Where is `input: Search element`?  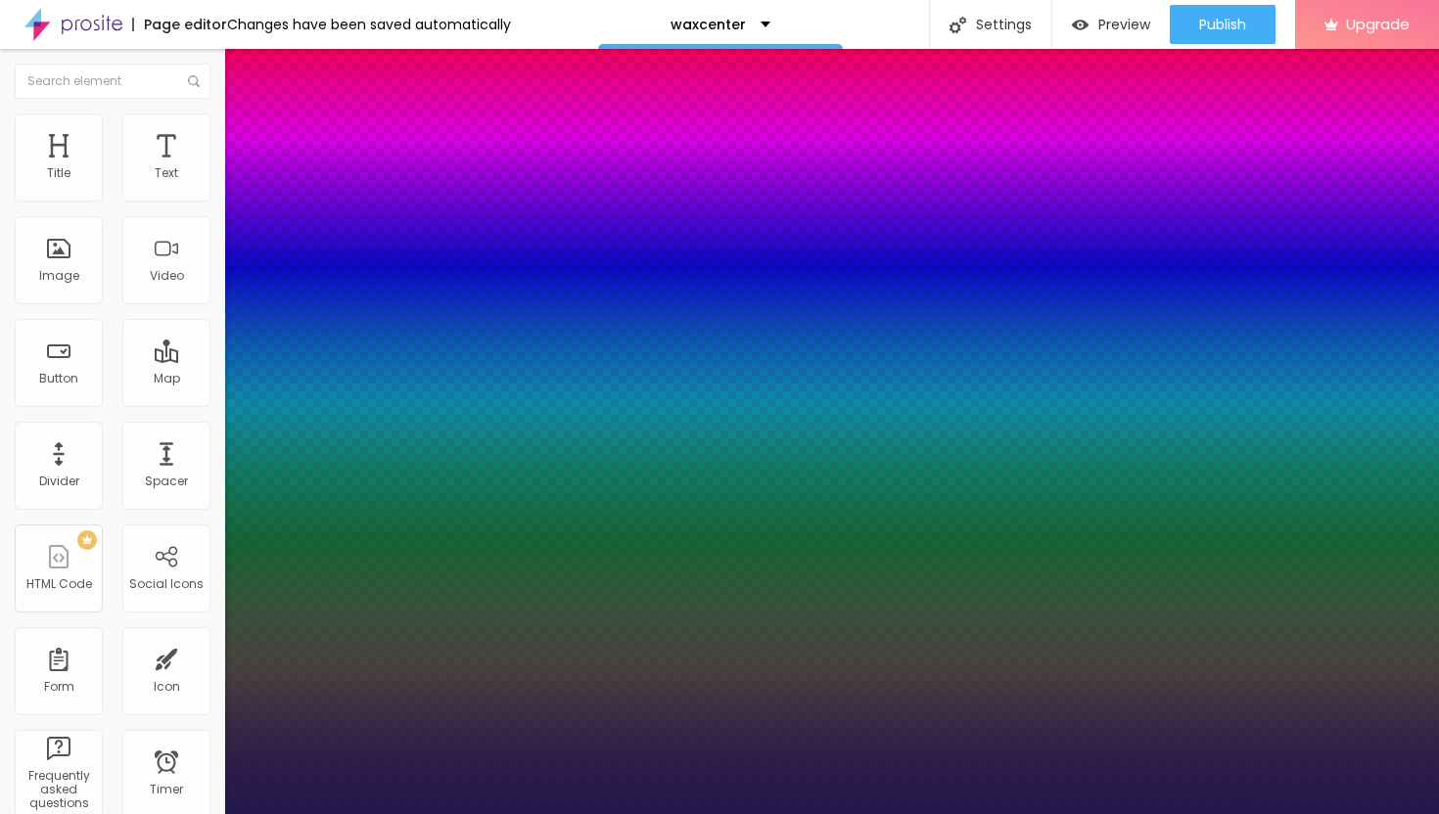 input: Search element is located at coordinates (113, 81).